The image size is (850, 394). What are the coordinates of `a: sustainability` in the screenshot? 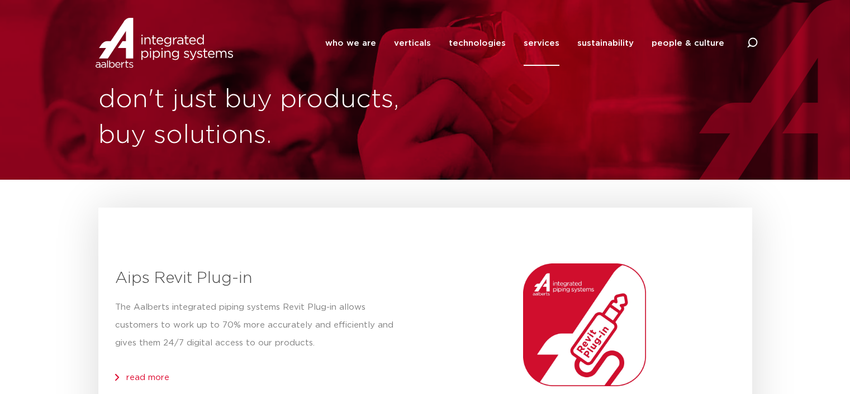 It's located at (605, 43).